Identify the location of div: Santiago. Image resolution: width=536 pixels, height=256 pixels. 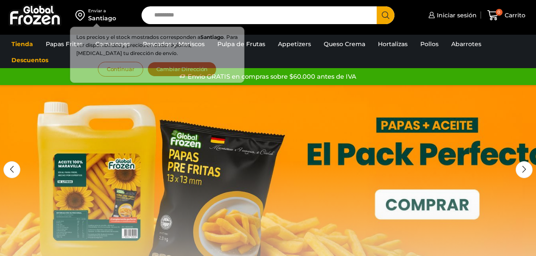
(102, 18).